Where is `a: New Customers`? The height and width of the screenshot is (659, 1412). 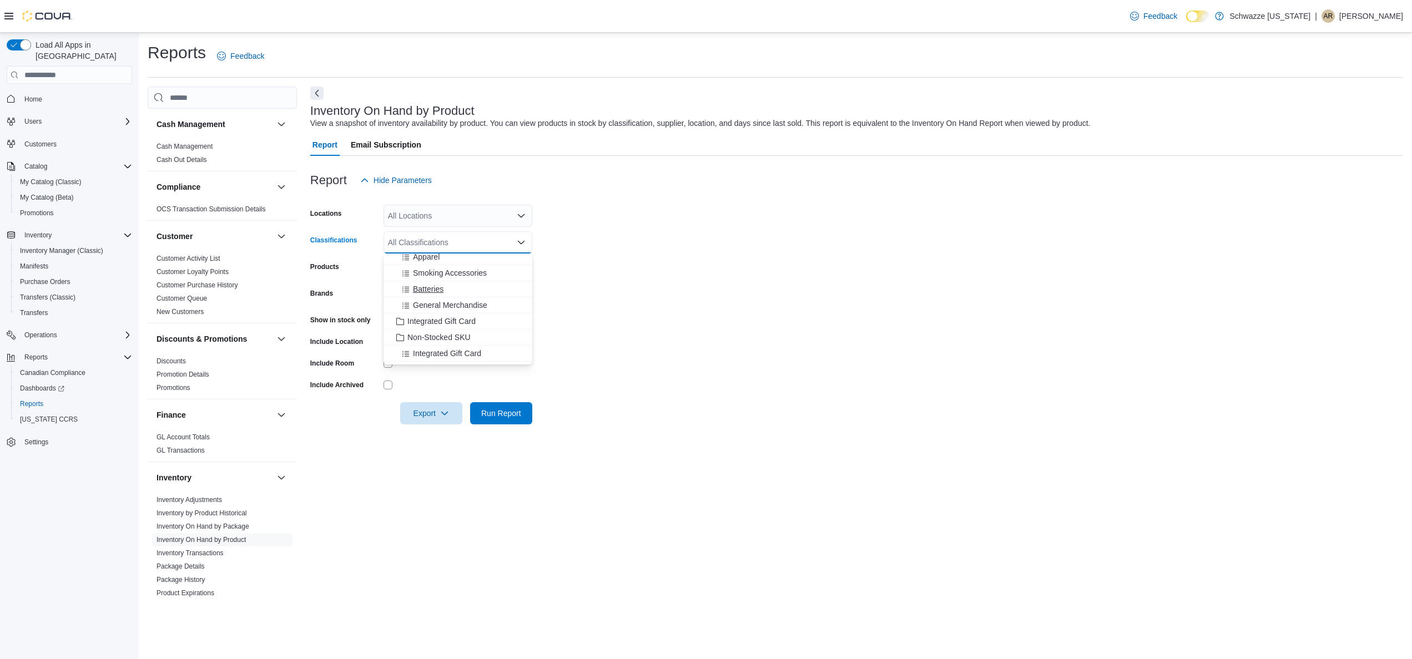 a: New Customers is located at coordinates (180, 312).